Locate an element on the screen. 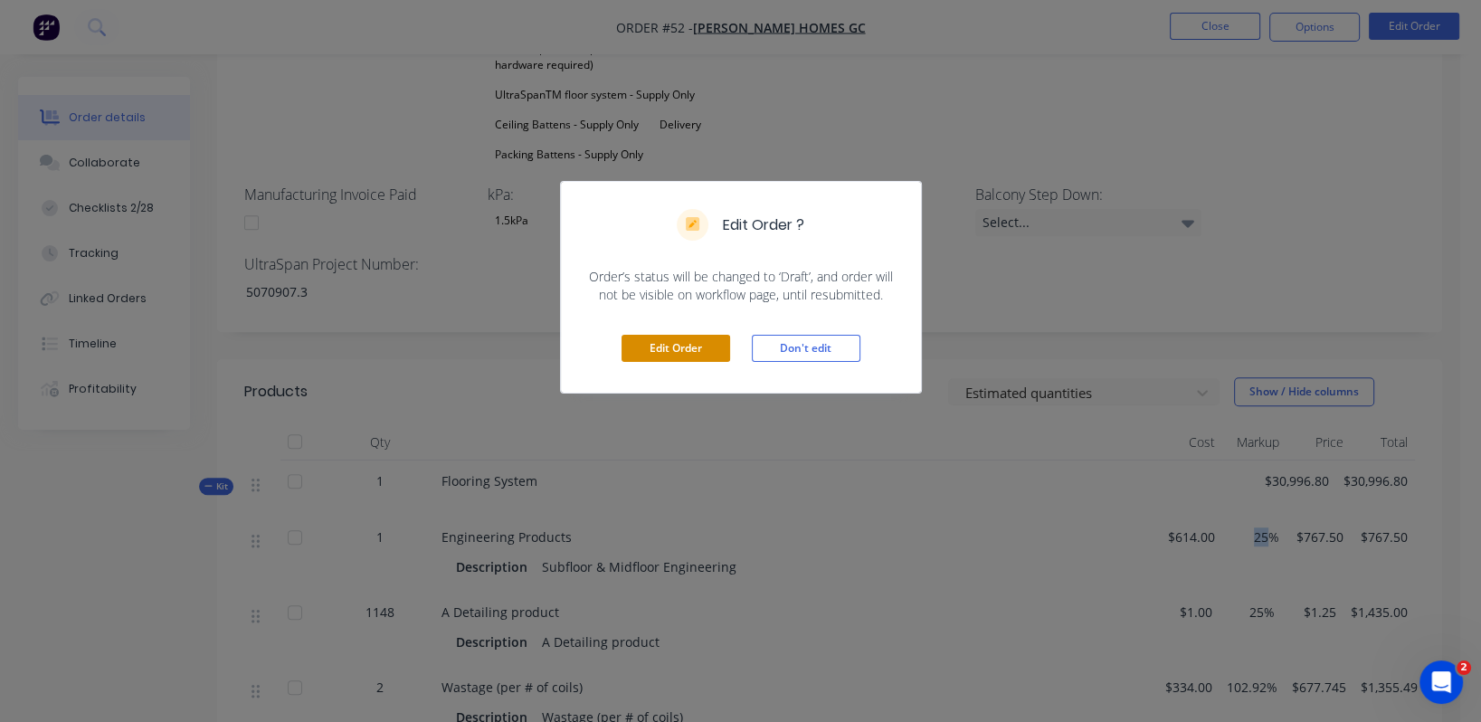 The image size is (1481, 722). span: Order’s status will be changed to ‘Draft’, and order will not be visible on workflow page, until ... is located at coordinates (741, 286).